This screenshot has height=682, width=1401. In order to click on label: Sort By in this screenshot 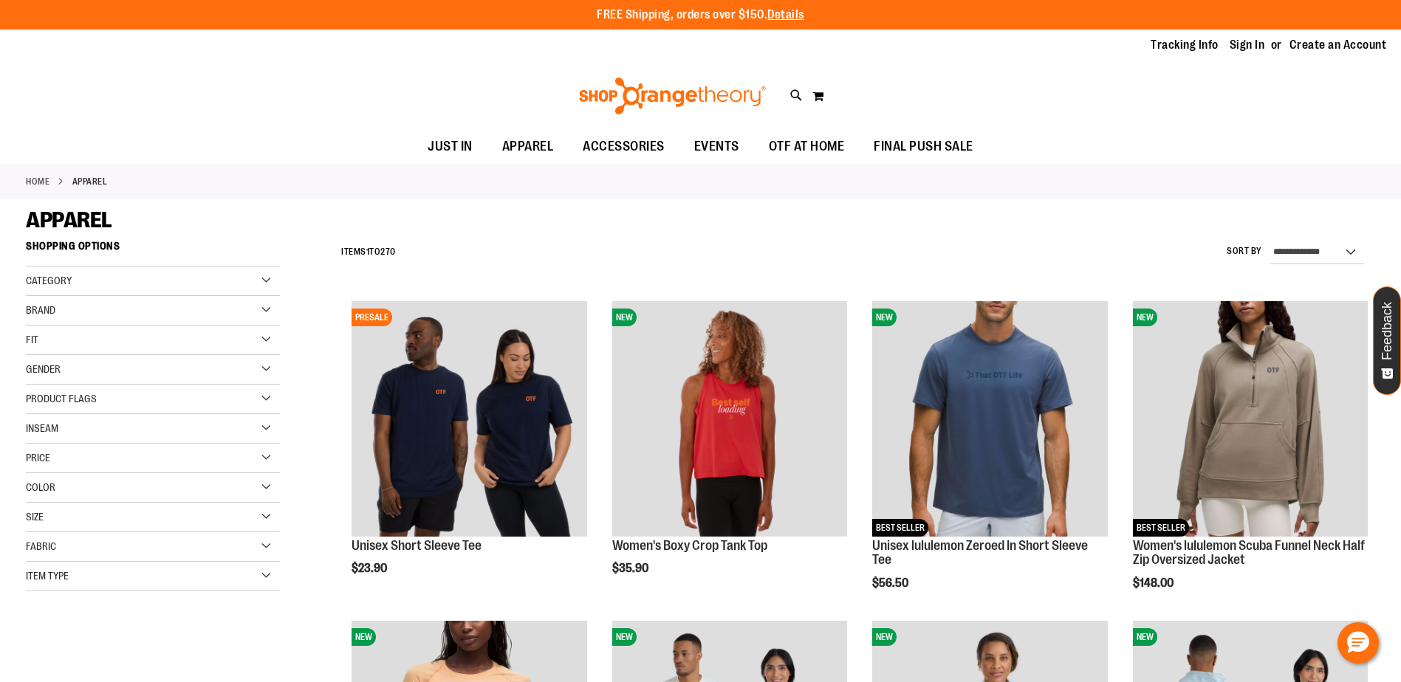, I will do `click(1244, 251)`.